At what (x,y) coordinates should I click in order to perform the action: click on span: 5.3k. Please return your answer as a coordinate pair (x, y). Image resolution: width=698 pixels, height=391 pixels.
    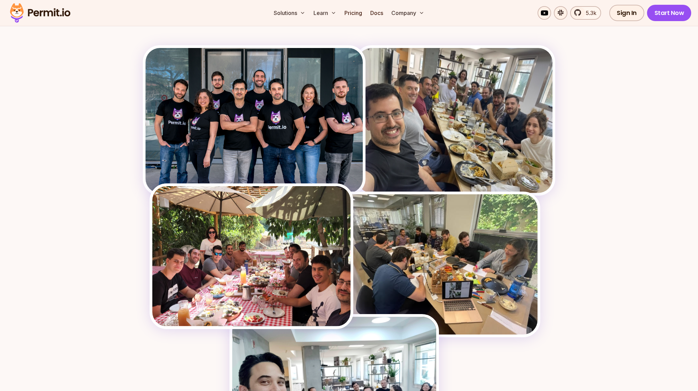
    Looking at the image, I should click on (589, 13).